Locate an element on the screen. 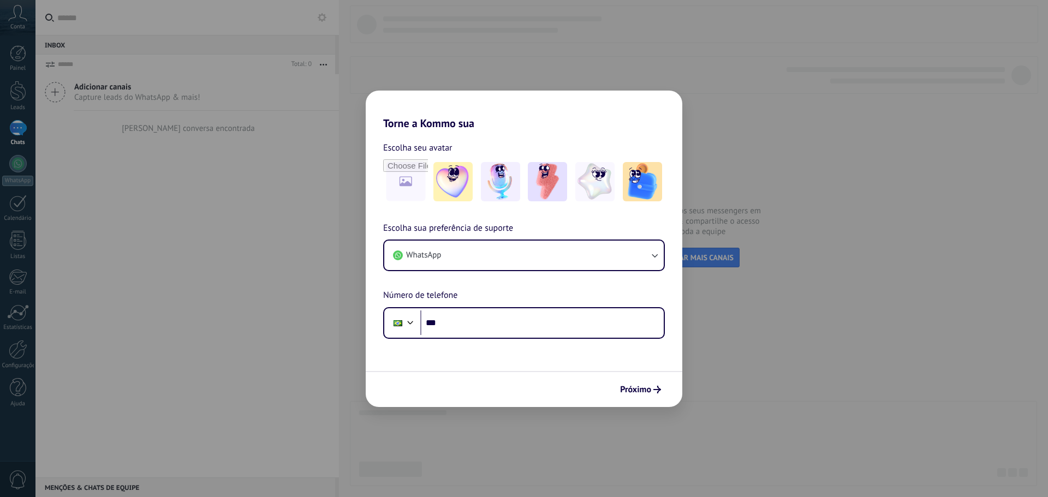 Image resolution: width=1048 pixels, height=497 pixels. img: -2.jpeg is located at coordinates (501, 182).